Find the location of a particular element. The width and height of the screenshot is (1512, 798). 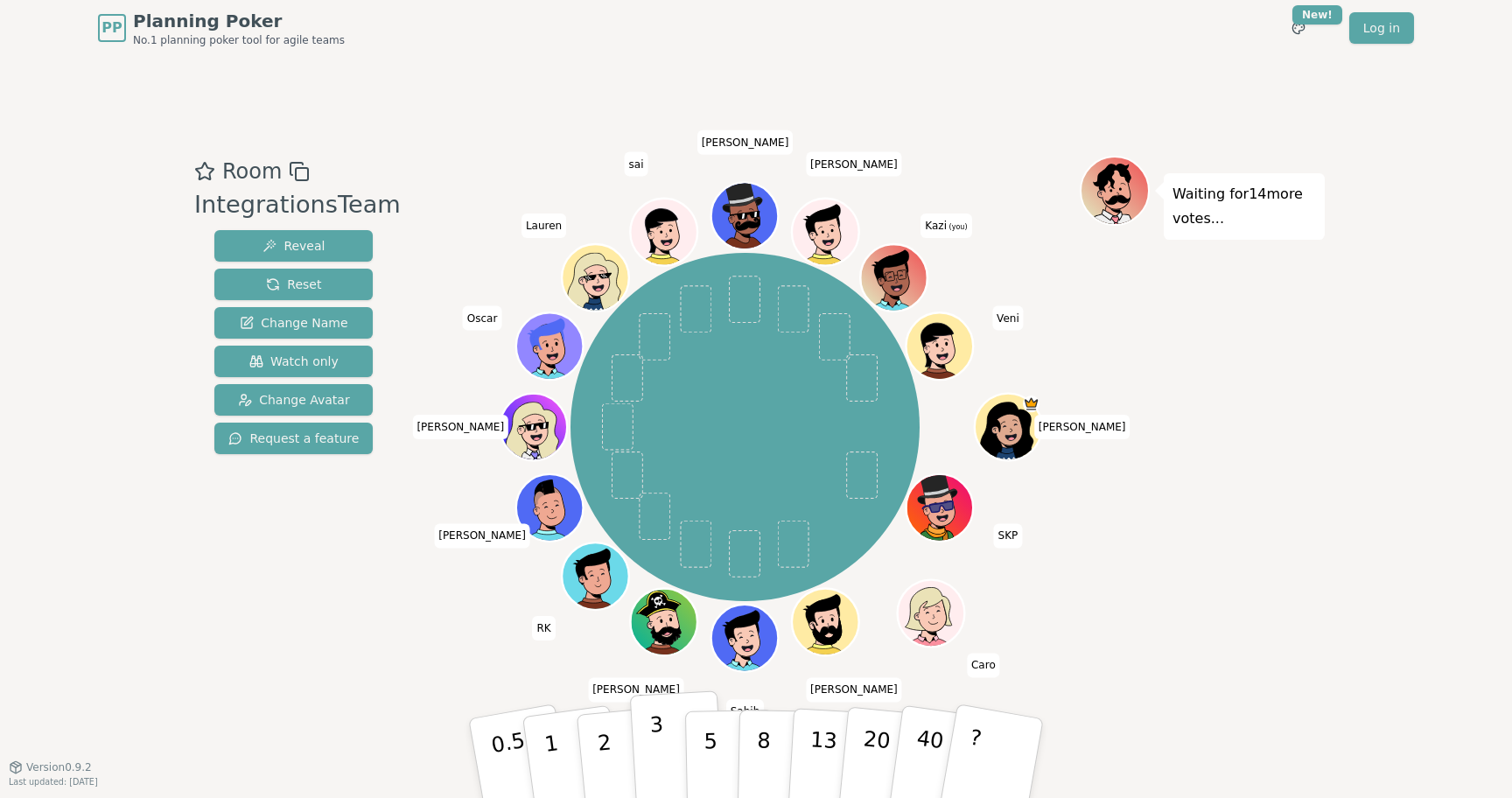

button: Click to change your avatar is located at coordinates (895, 277).